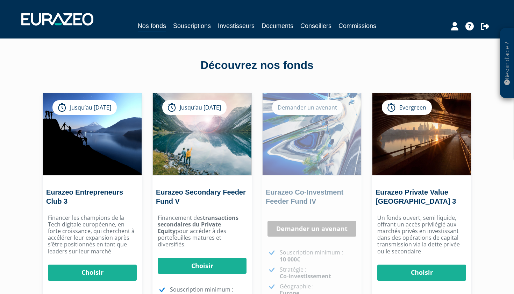 The height and width of the screenshot is (294, 514). Describe the element at coordinates (304, 196) in the screenshot. I see `a: Eurazeo Co-Investment Feeder Fund IV` at that location.